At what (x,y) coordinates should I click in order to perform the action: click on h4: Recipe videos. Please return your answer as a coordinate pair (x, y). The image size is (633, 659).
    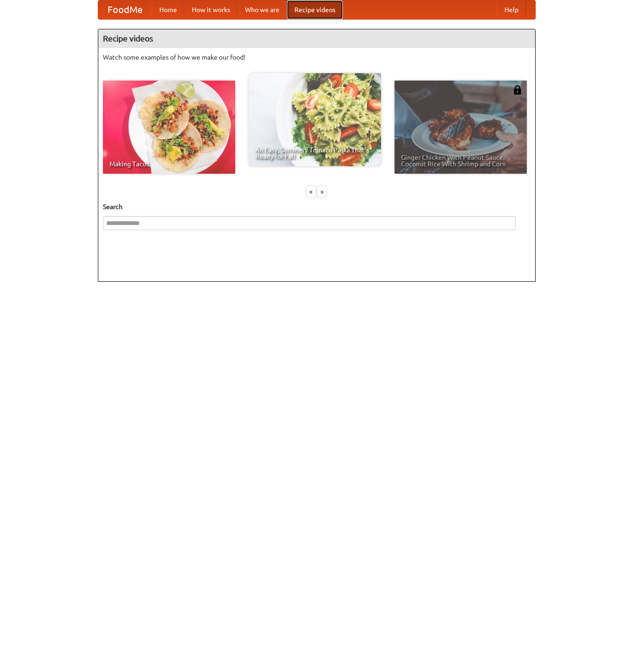
    Looking at the image, I should click on (317, 39).